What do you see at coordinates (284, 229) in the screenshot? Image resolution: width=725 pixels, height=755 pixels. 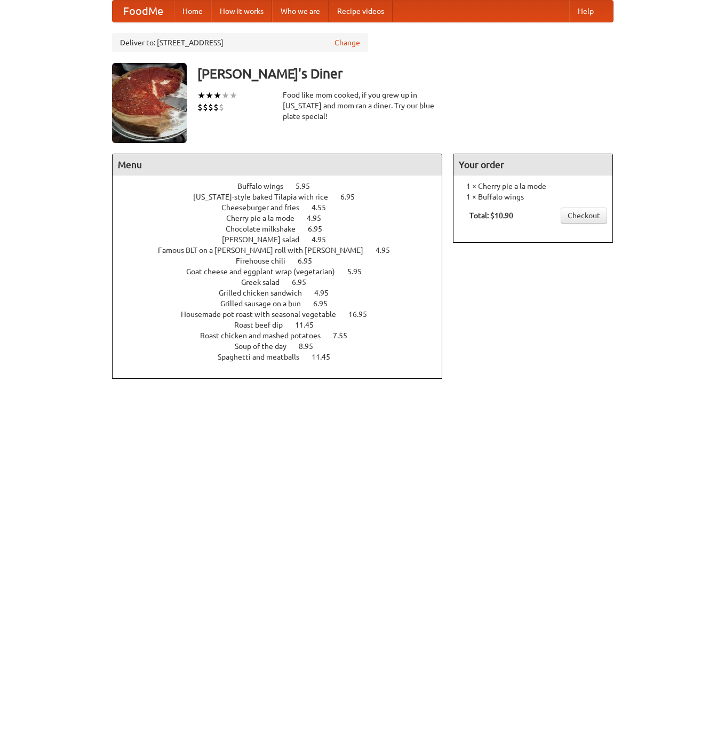 I see `a: Chocolate milkshake 6.95` at bounding box center [284, 229].